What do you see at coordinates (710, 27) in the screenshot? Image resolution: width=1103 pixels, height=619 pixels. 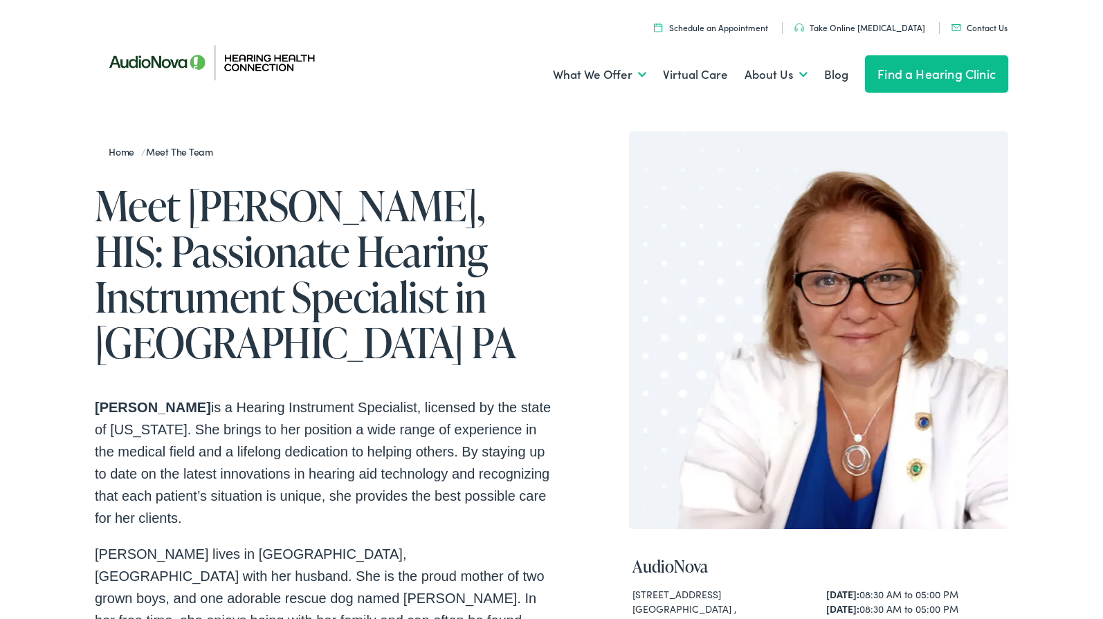 I see `a: Schedule an Appointment` at bounding box center [710, 27].